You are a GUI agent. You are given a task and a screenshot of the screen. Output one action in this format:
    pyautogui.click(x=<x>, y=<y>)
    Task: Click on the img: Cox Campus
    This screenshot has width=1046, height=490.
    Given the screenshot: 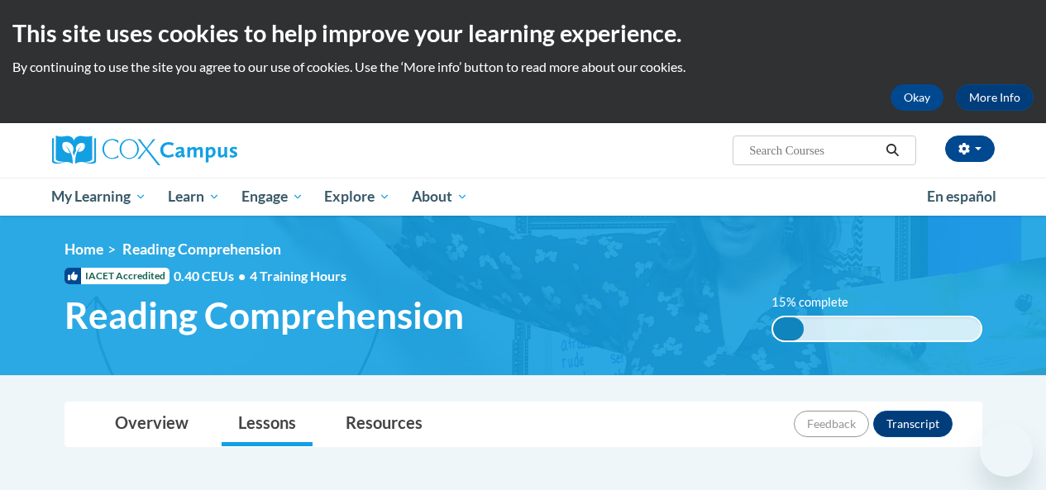 What is the action you would take?
    pyautogui.click(x=145, y=150)
    